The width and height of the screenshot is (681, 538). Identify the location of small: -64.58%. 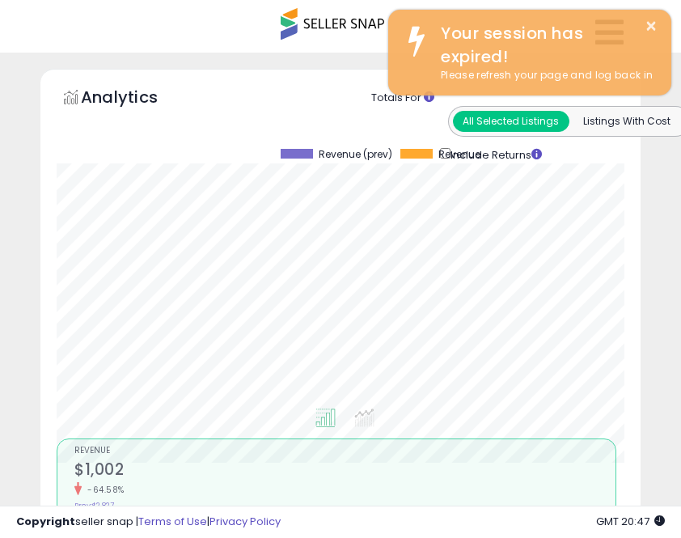
(103, 489).